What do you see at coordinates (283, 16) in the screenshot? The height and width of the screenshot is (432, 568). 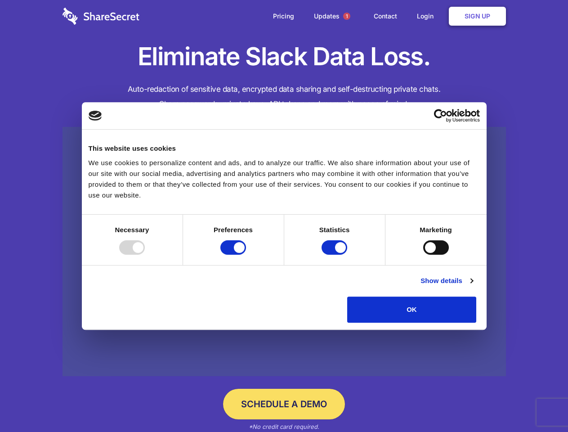 I see `a: Pricing` at bounding box center [283, 16].